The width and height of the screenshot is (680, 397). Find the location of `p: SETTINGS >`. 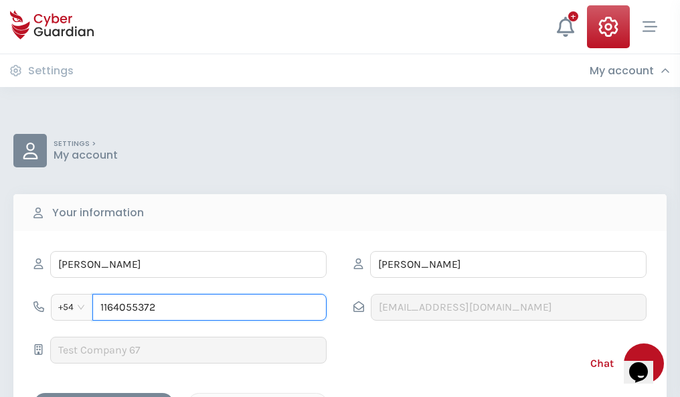

p: SETTINGS > is located at coordinates (86, 144).